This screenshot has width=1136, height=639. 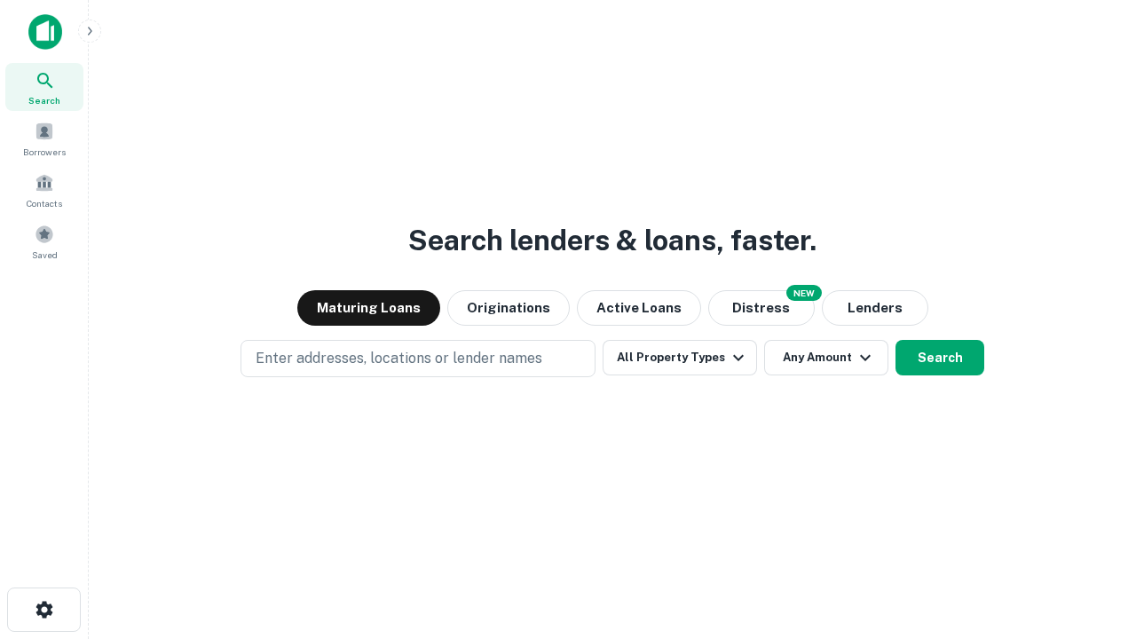 I want to click on button: Search, so click(x=940, y=358).